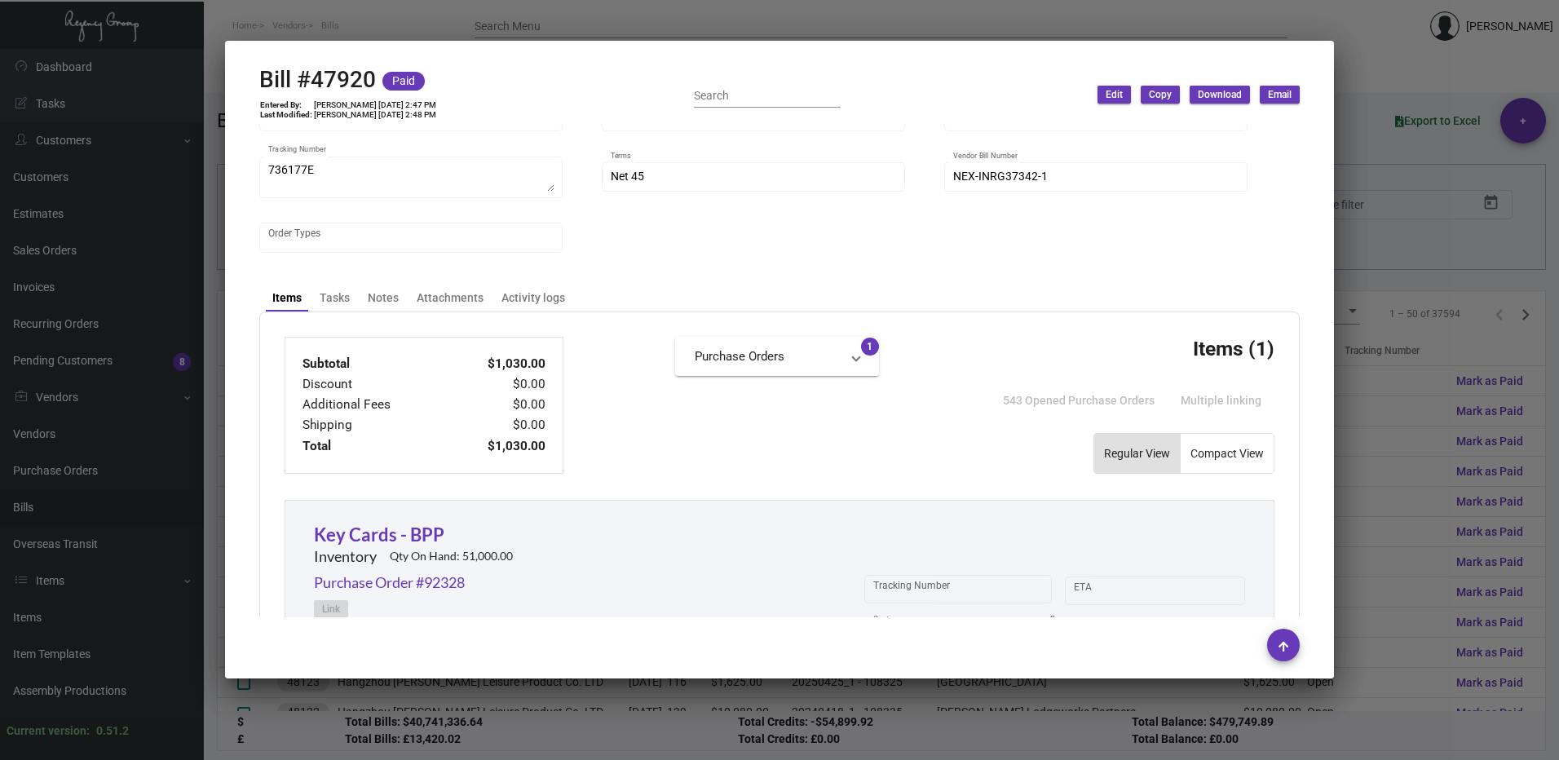  Describe the element at coordinates (1279, 95) in the screenshot. I see `span: Email` at that location.